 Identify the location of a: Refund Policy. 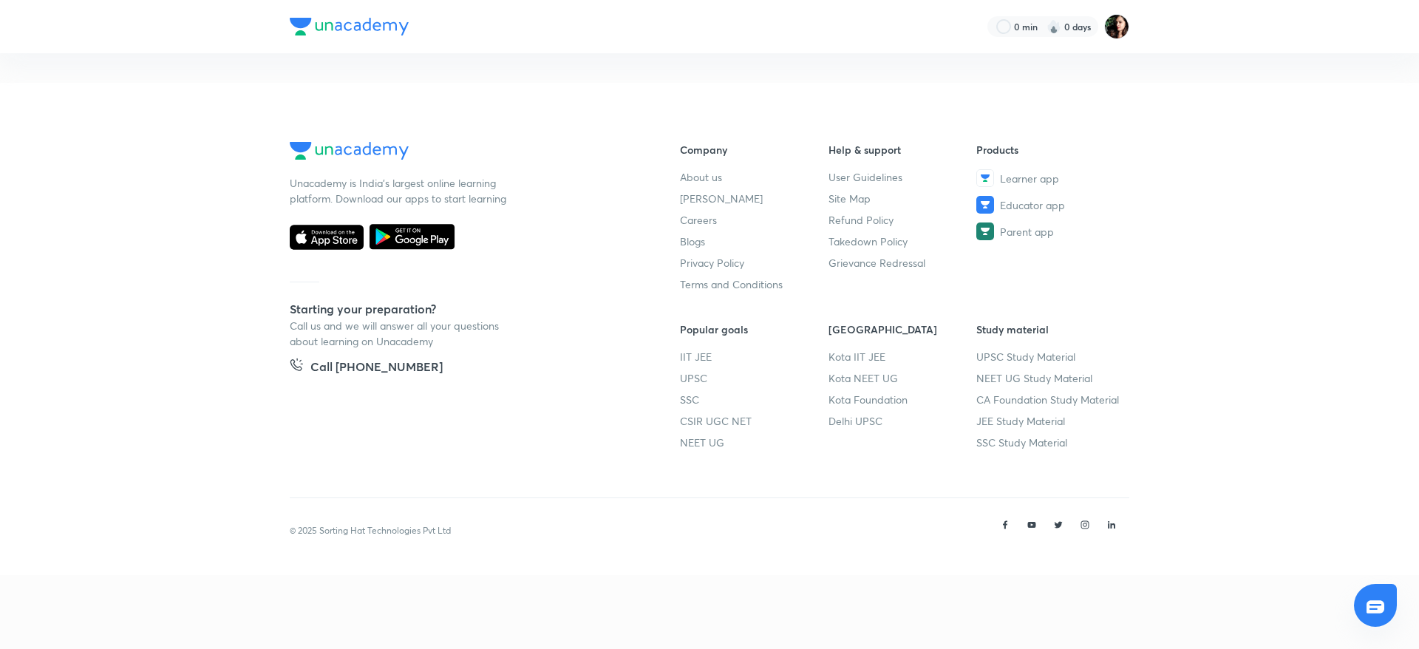
(902, 219).